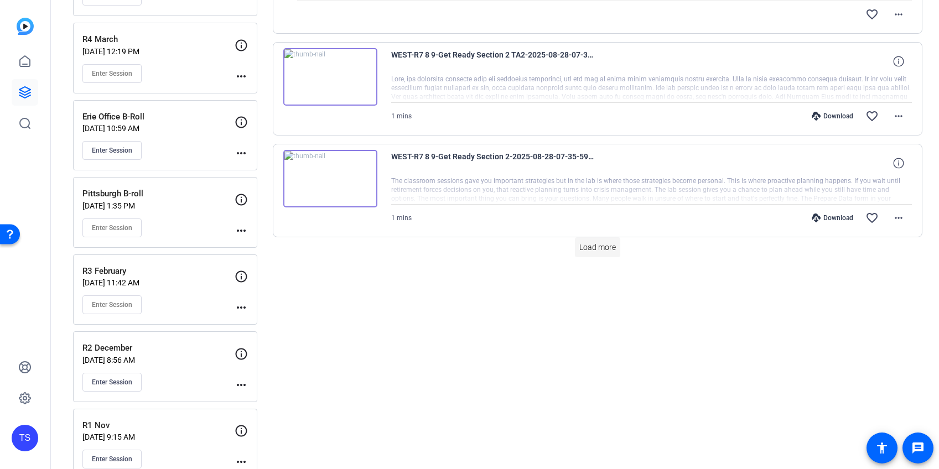 Image resolution: width=939 pixels, height=469 pixels. What do you see at coordinates (158, 271) in the screenshot?
I see `p: R3 February` at bounding box center [158, 271].